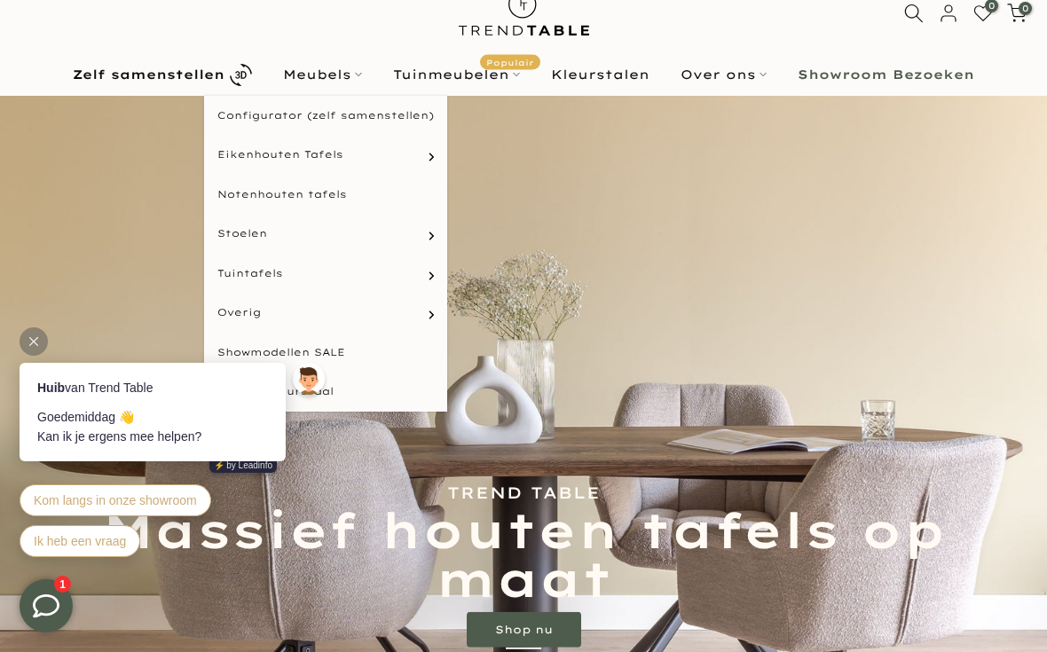 Image resolution: width=1047 pixels, height=652 pixels. I want to click on img: default-male-avatar.jpg, so click(307, 101).